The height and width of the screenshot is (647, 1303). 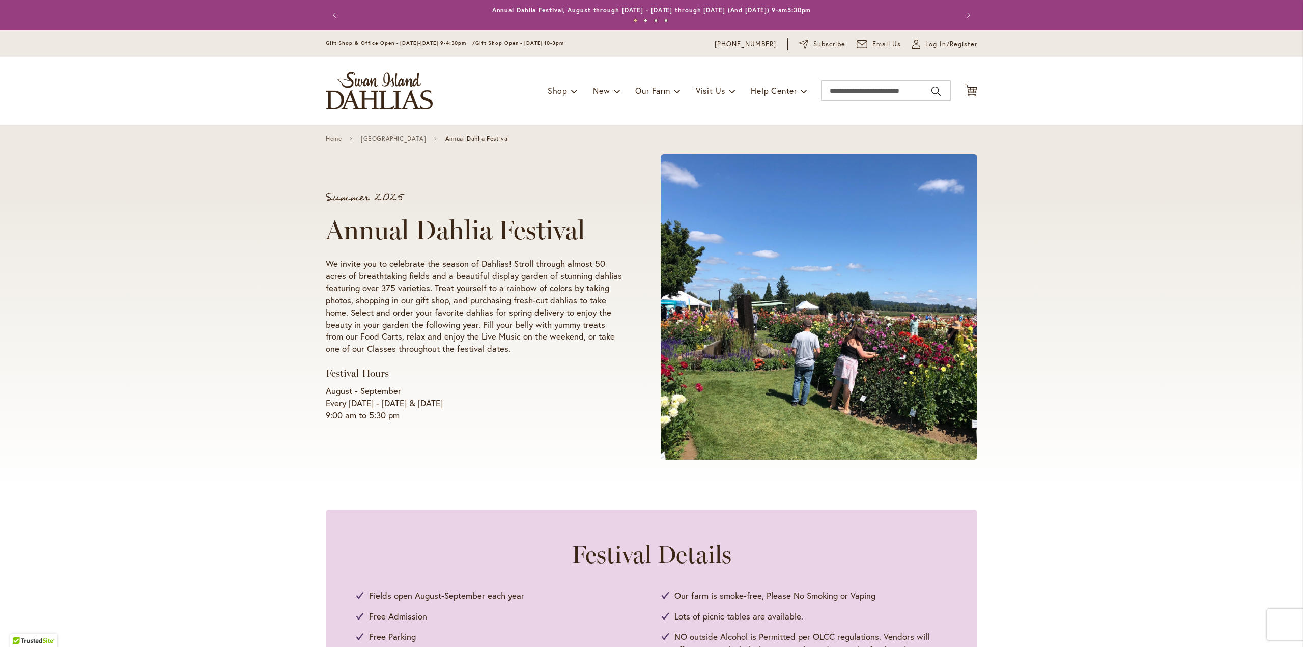 I want to click on button: 4 of 4, so click(x=666, y=20).